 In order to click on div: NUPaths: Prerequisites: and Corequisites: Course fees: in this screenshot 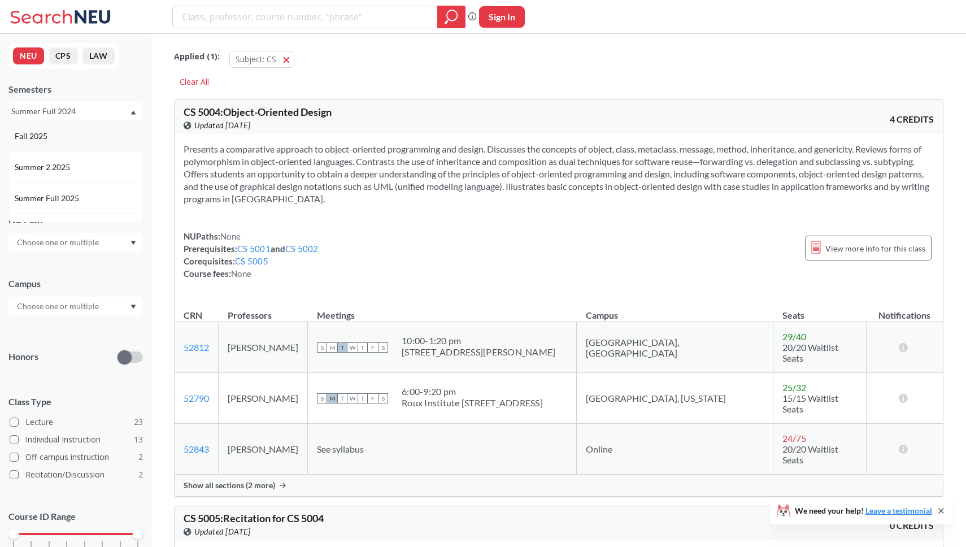, I will do `click(251, 255)`.